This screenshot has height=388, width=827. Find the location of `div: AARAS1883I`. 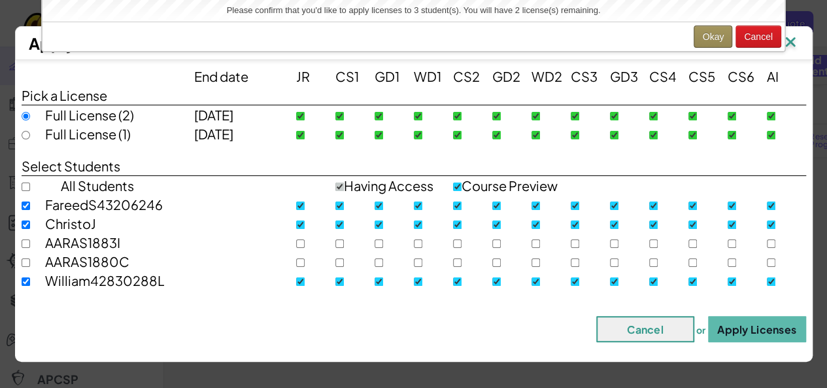

div: AARAS1883I is located at coordinates (120, 242).